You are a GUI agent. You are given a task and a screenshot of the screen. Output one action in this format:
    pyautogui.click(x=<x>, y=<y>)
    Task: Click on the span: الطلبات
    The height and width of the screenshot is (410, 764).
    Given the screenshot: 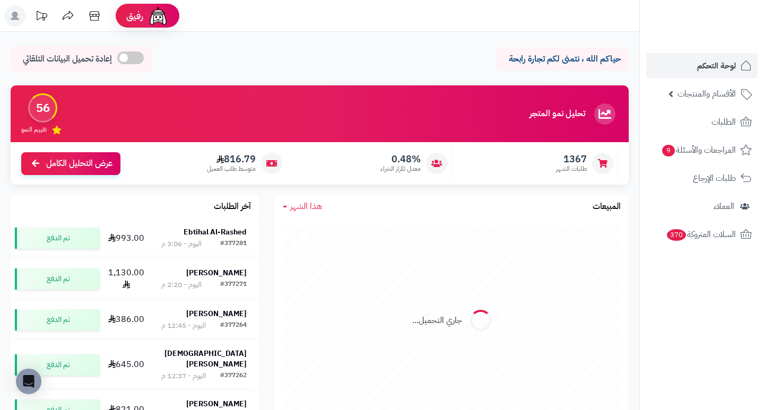 What is the action you would take?
    pyautogui.click(x=723, y=122)
    